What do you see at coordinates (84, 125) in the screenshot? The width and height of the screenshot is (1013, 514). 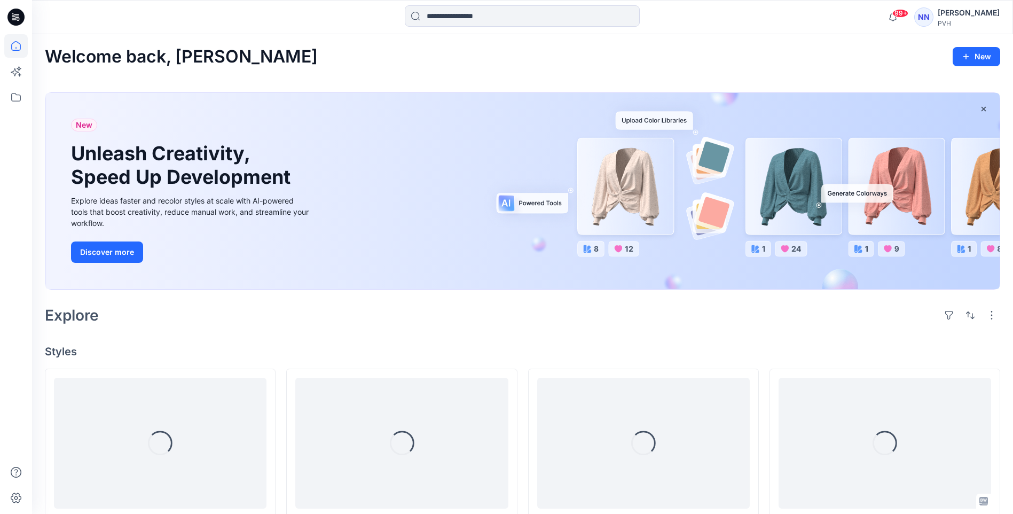 I see `span: New` at bounding box center [84, 125].